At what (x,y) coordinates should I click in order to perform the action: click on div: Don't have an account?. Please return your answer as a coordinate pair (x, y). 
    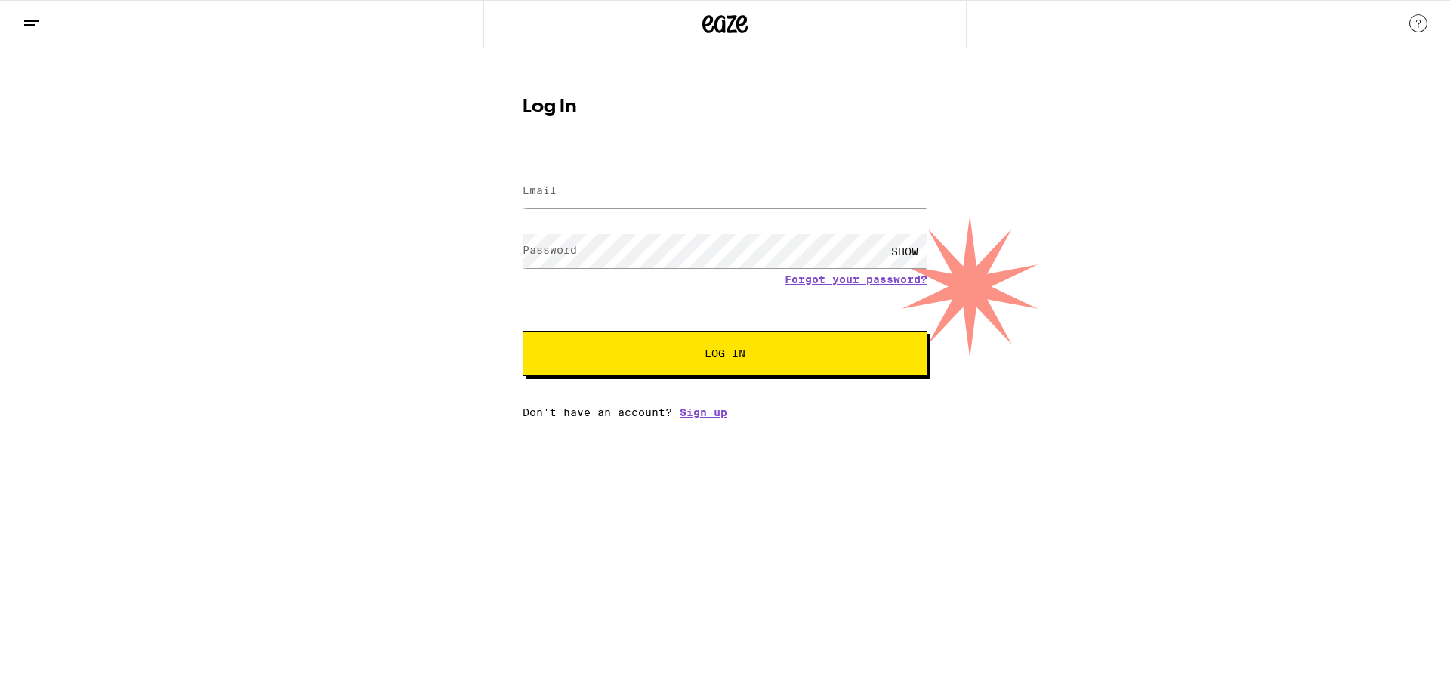
    Looking at the image, I should click on (725, 412).